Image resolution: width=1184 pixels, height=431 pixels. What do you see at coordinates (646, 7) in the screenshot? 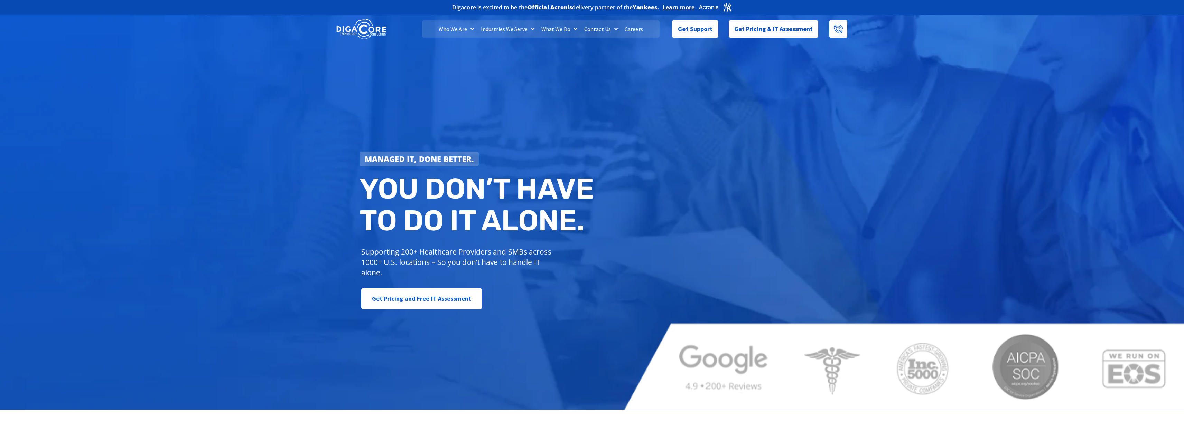
I see `b: Yankees.` at bounding box center [646, 7].